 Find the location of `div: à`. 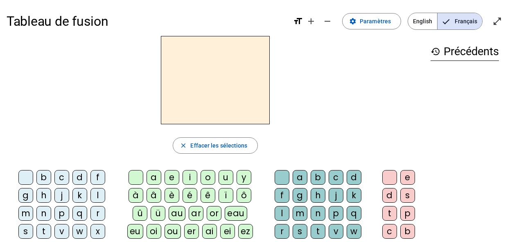

div: à is located at coordinates (136, 196).